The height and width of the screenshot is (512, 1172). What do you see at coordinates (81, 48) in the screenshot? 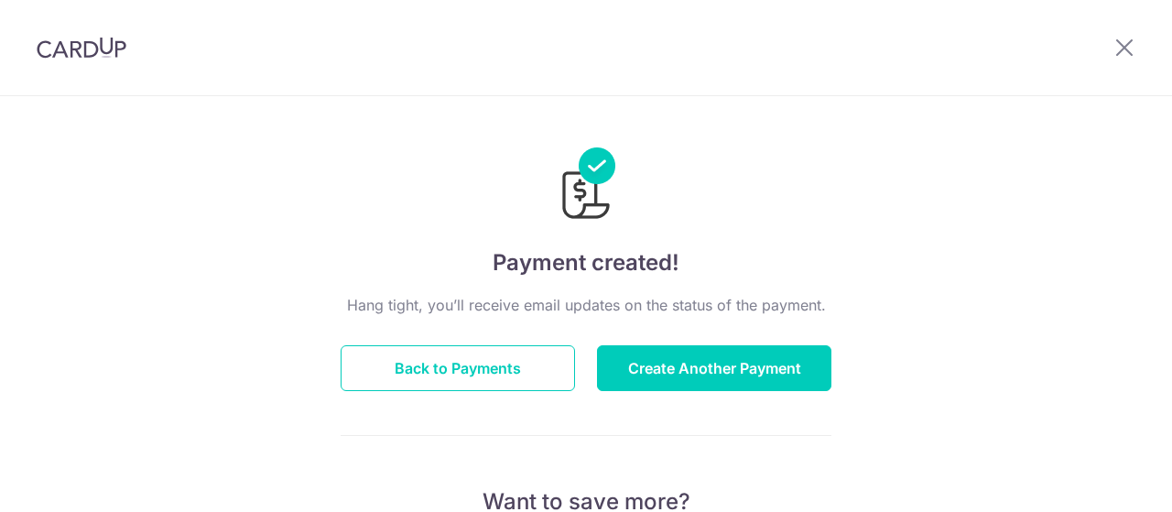
I see `img: CardUp` at bounding box center [81, 48].